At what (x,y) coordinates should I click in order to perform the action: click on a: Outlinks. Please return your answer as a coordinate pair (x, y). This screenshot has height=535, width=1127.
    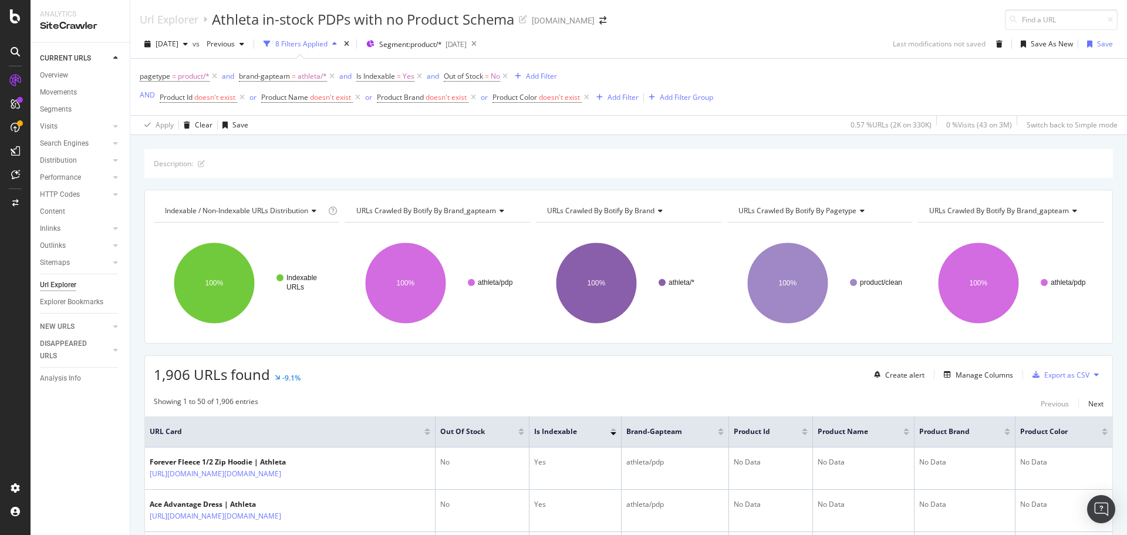
    Looking at the image, I should click on (75, 245).